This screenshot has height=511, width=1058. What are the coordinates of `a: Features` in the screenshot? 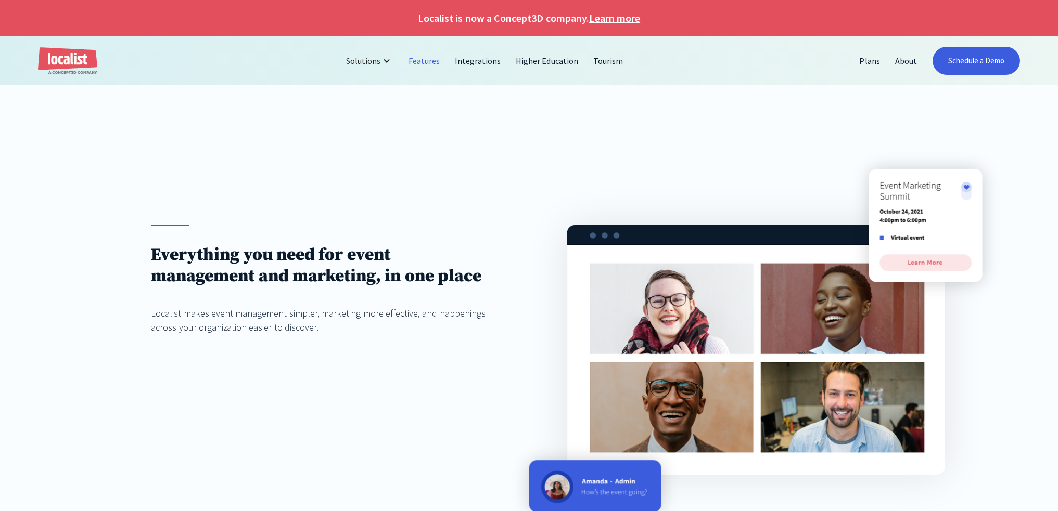 It's located at (424, 61).